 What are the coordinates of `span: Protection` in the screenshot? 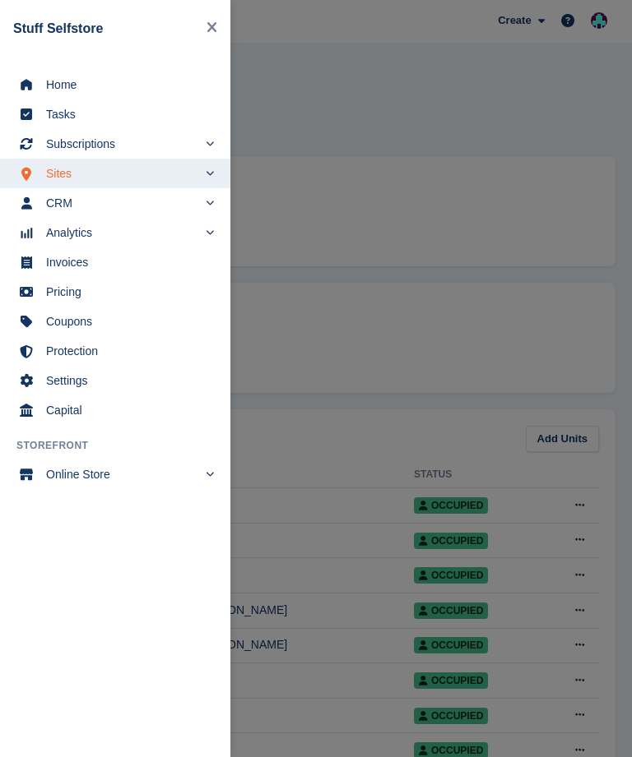 It's located at (126, 351).